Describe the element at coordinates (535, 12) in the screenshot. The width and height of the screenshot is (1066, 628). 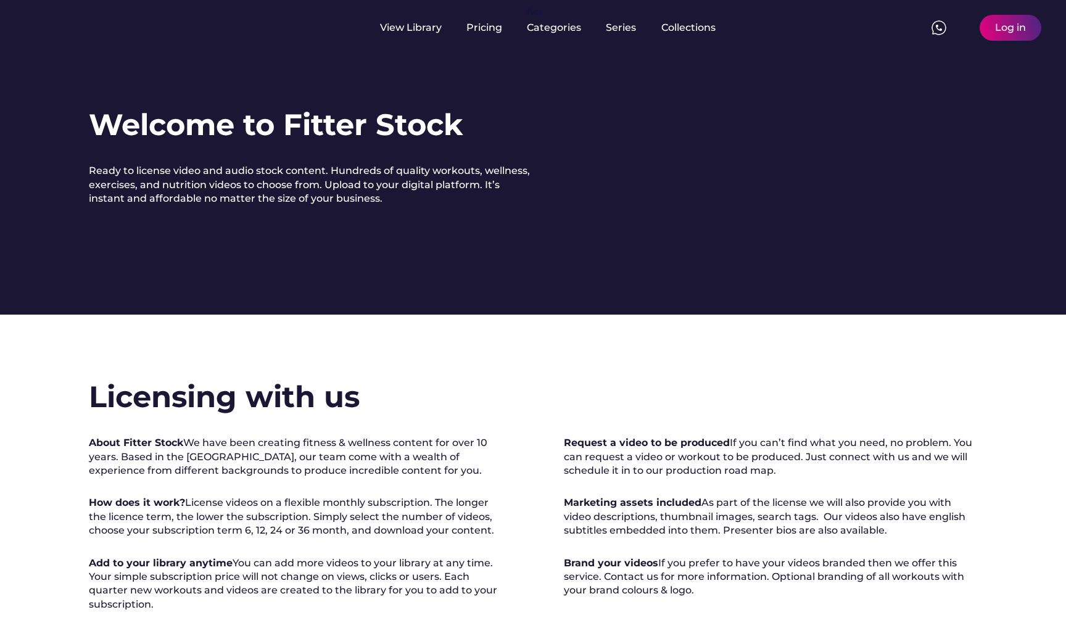
I see `div: fvck` at that location.